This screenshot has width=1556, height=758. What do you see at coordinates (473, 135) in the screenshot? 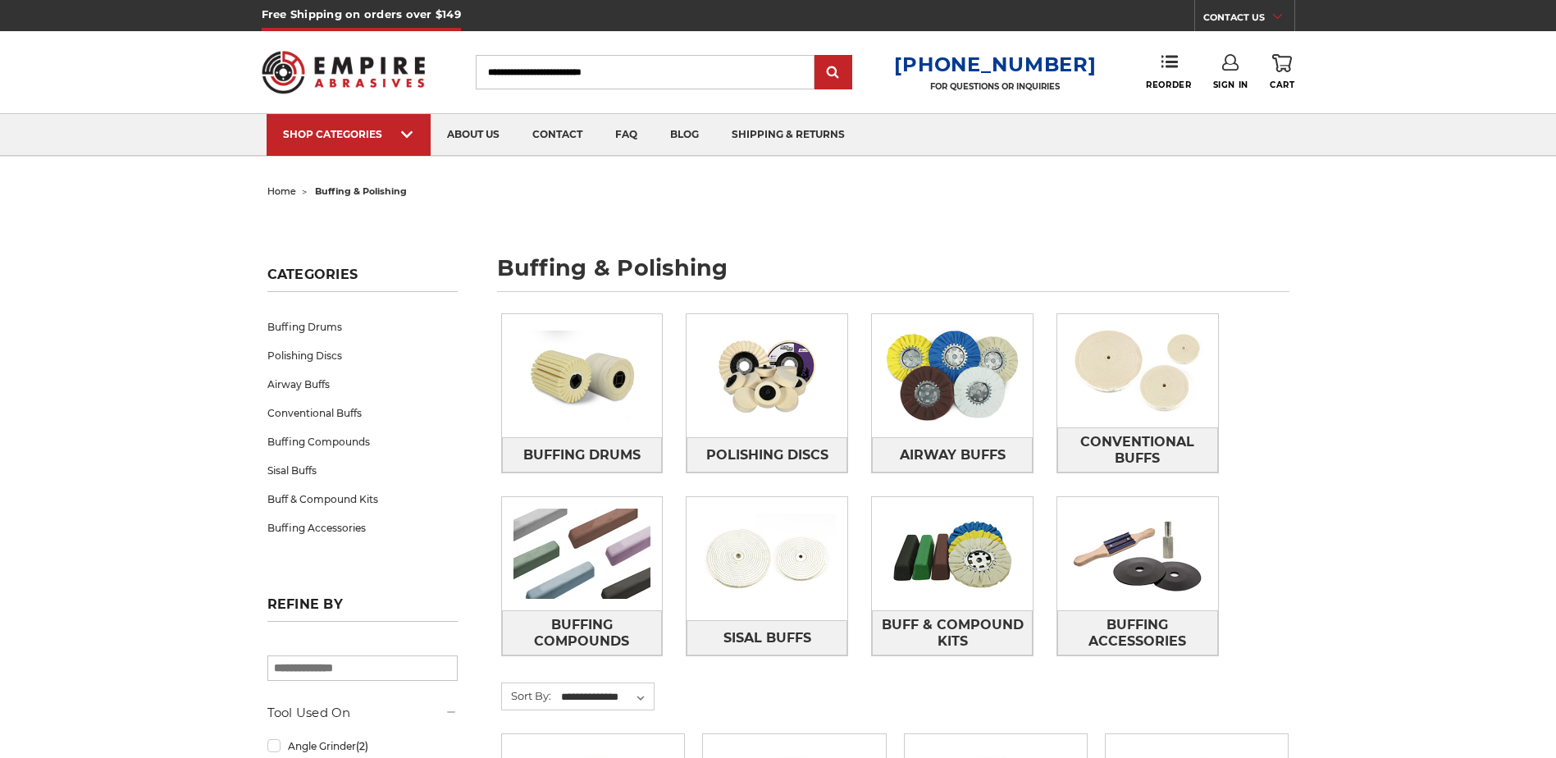
I see `a: about us` at bounding box center [473, 135].